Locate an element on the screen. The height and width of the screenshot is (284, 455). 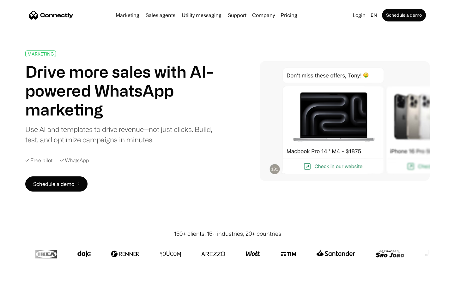
a: Login is located at coordinates (359, 15).